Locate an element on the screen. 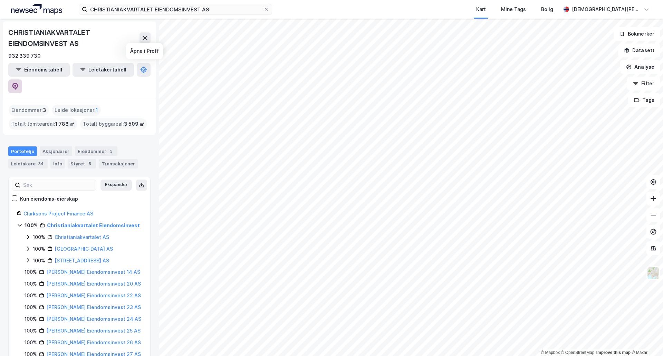  a: Christianiakvartalet Eiendomsinvest is located at coordinates (93, 225).